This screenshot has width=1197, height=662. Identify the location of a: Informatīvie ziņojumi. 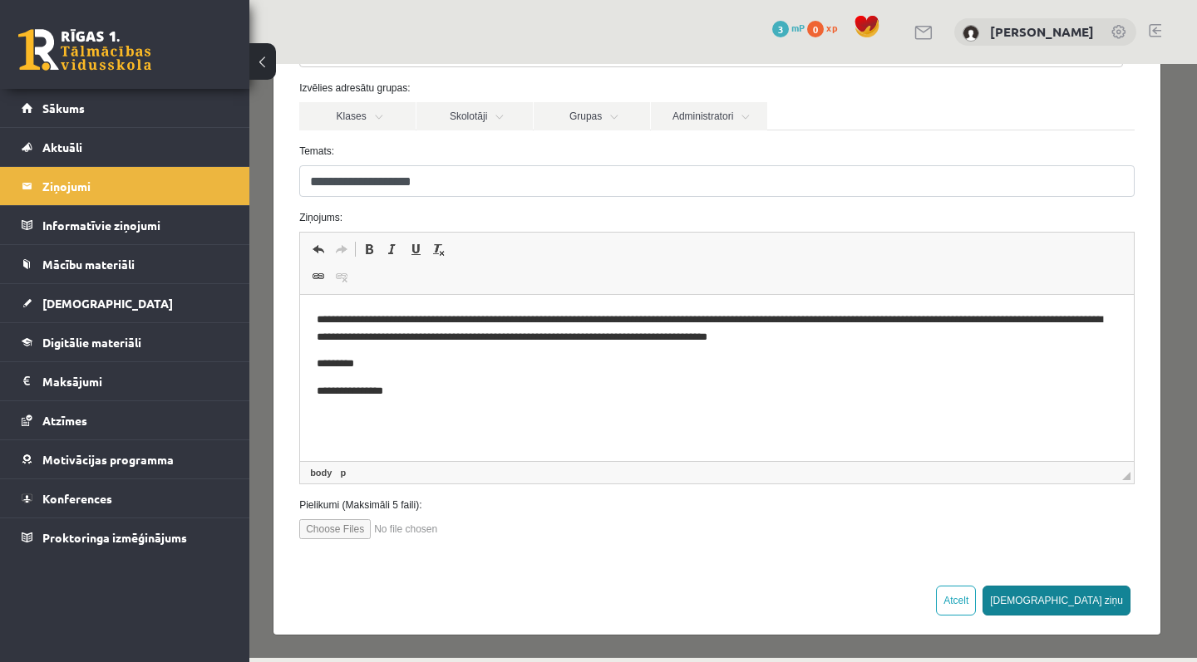
(125, 225).